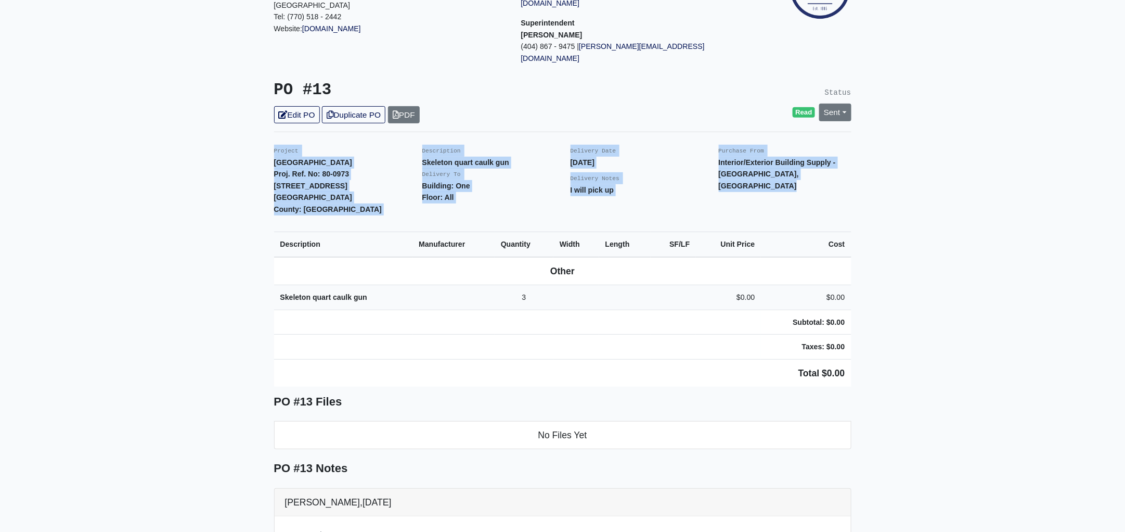 The image size is (1125, 532). Describe the element at coordinates (576, 244) in the screenshot. I see `th: Width` at that location.